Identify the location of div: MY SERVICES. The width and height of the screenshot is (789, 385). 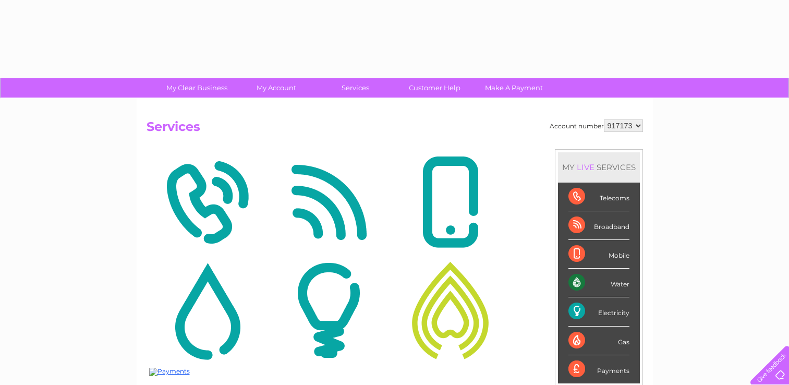
(598, 167).